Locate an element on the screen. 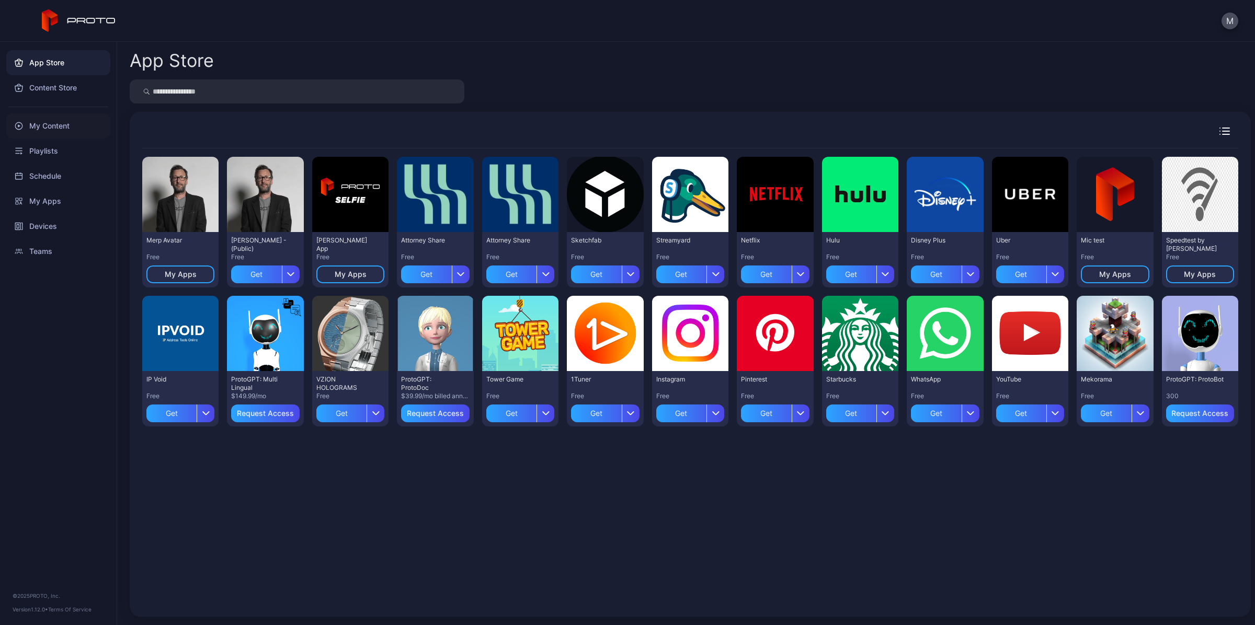  a: Playlists is located at coordinates (58, 151).